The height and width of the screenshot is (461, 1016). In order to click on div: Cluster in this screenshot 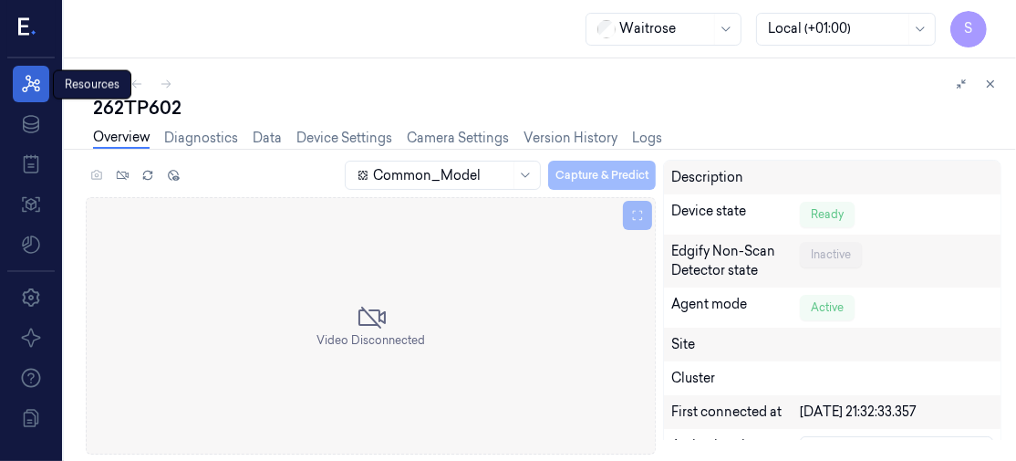, I will do `click(832, 378)`.